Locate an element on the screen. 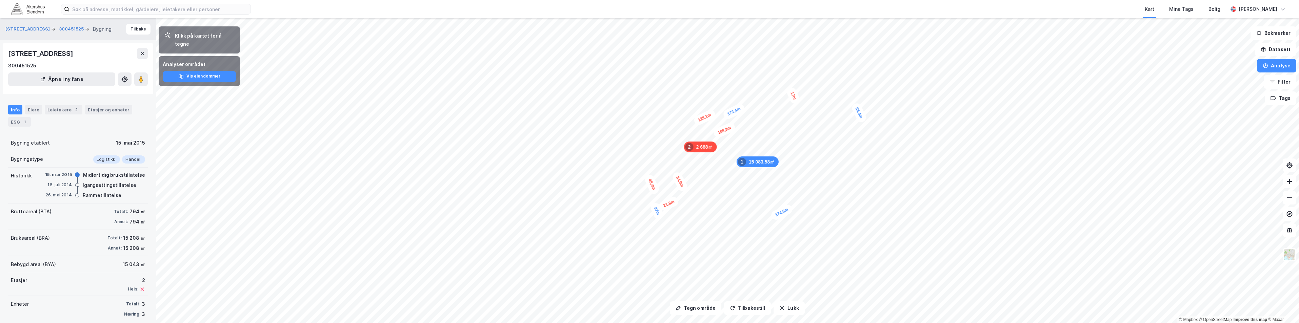  div: Kart is located at coordinates (1149, 9).